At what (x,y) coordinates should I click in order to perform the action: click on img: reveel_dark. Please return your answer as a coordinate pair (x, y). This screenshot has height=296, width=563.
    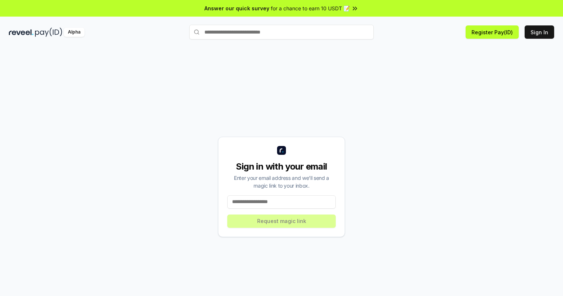
    Looking at the image, I should click on (21, 32).